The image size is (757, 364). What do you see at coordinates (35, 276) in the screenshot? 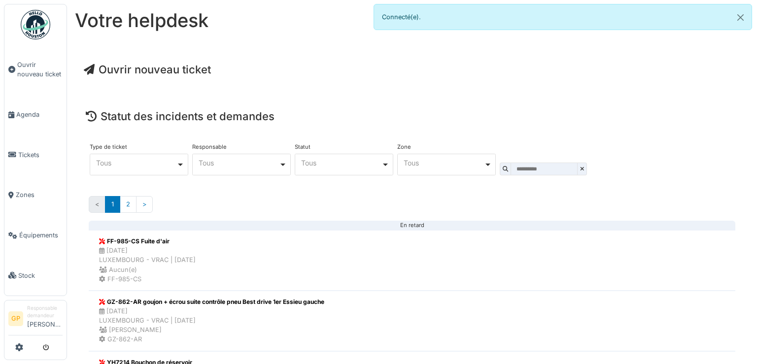
I see `a: Stock` at bounding box center [35, 276].